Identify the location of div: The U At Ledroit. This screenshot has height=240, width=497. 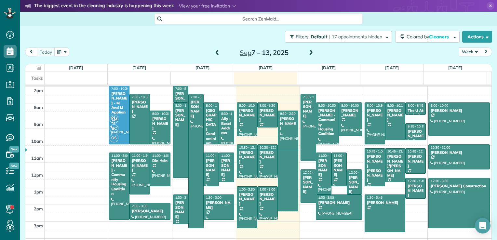
(415, 113).